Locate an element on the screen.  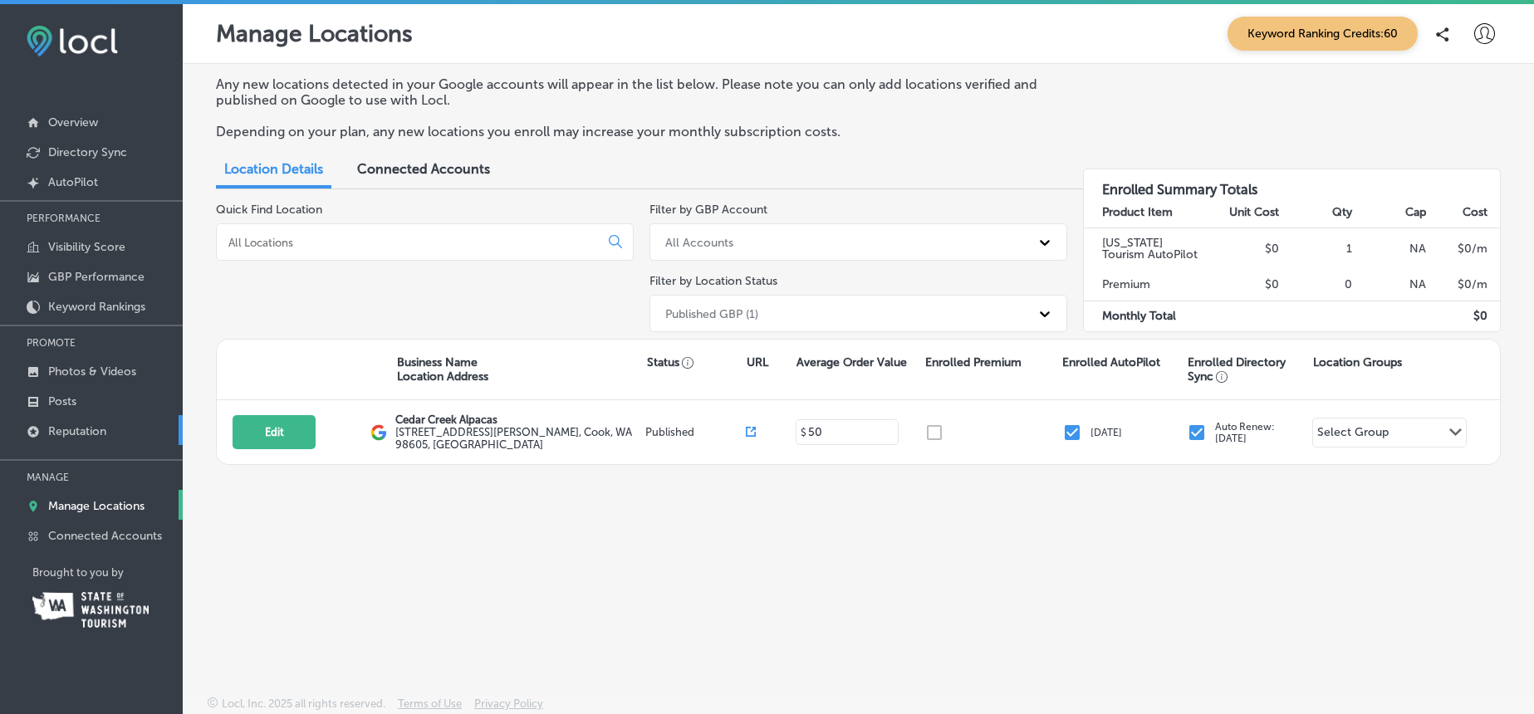
p: Connected Accounts is located at coordinates (105, 536).